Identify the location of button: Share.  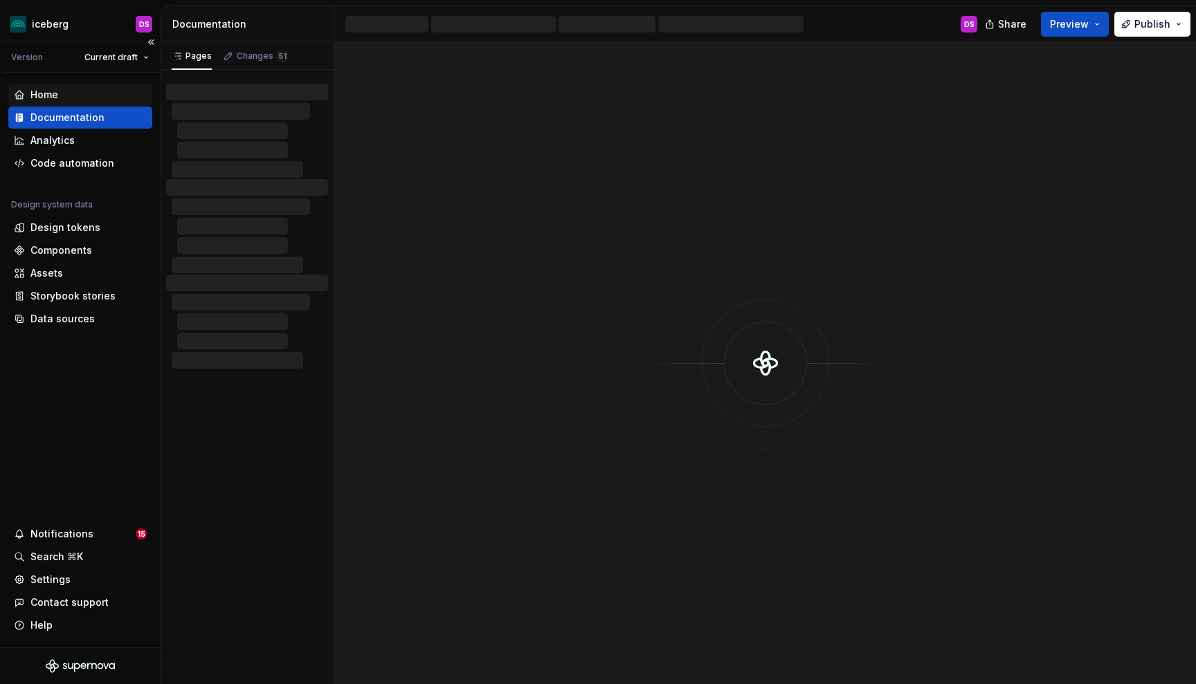
(1006, 24).